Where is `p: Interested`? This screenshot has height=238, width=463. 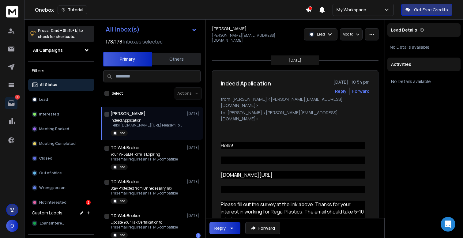
p: Interested is located at coordinates (49, 114).